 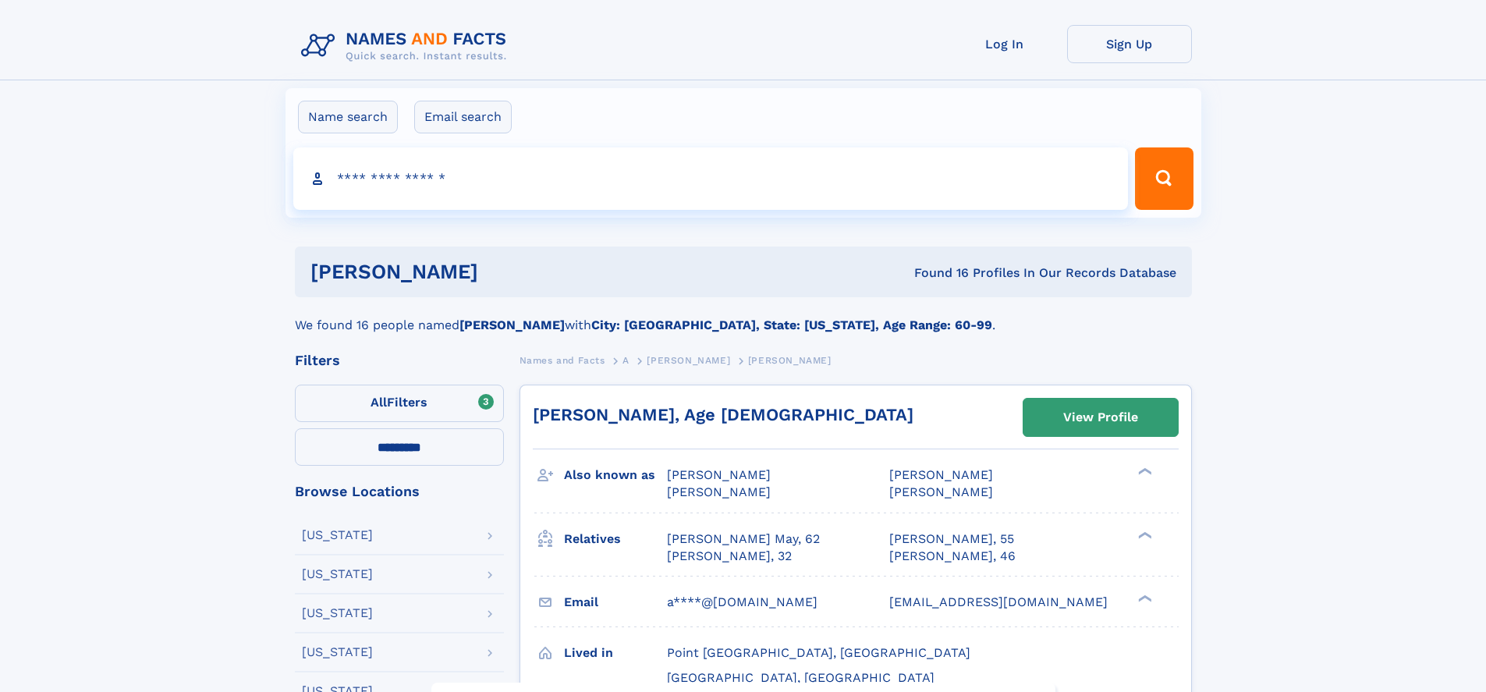 What do you see at coordinates (936, 273) in the screenshot?
I see `div: Found 16 Profiles In Our Records Database` at bounding box center [936, 273].